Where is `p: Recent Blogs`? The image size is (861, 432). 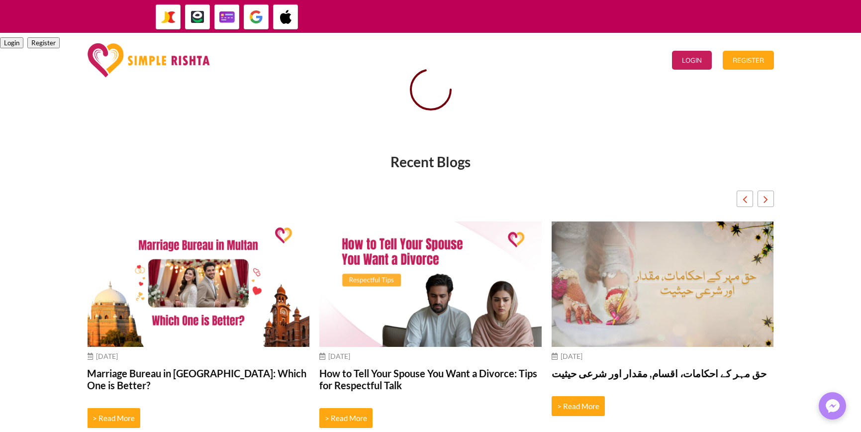
p: Recent Blogs is located at coordinates (431, 162).